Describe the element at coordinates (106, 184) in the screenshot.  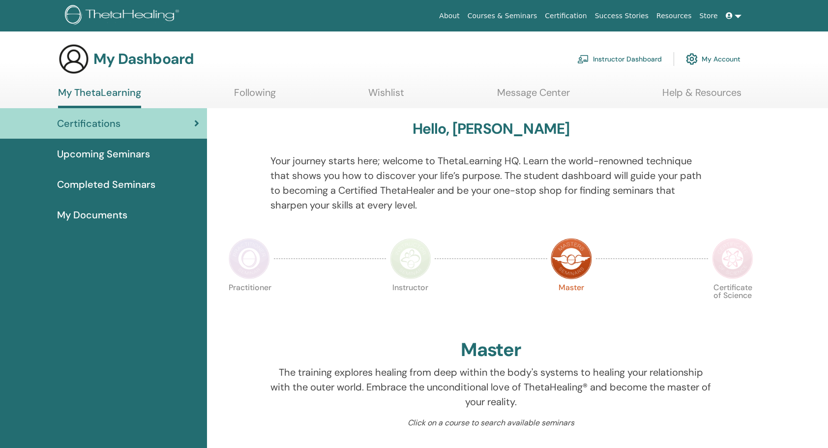
I see `span: Completed Seminars` at that location.